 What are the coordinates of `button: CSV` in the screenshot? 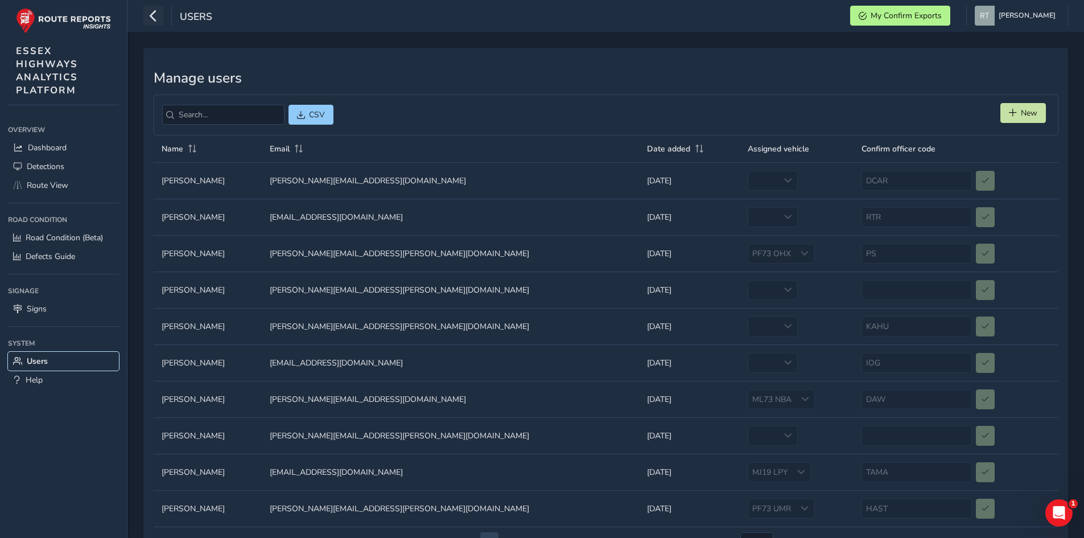 It's located at (311, 114).